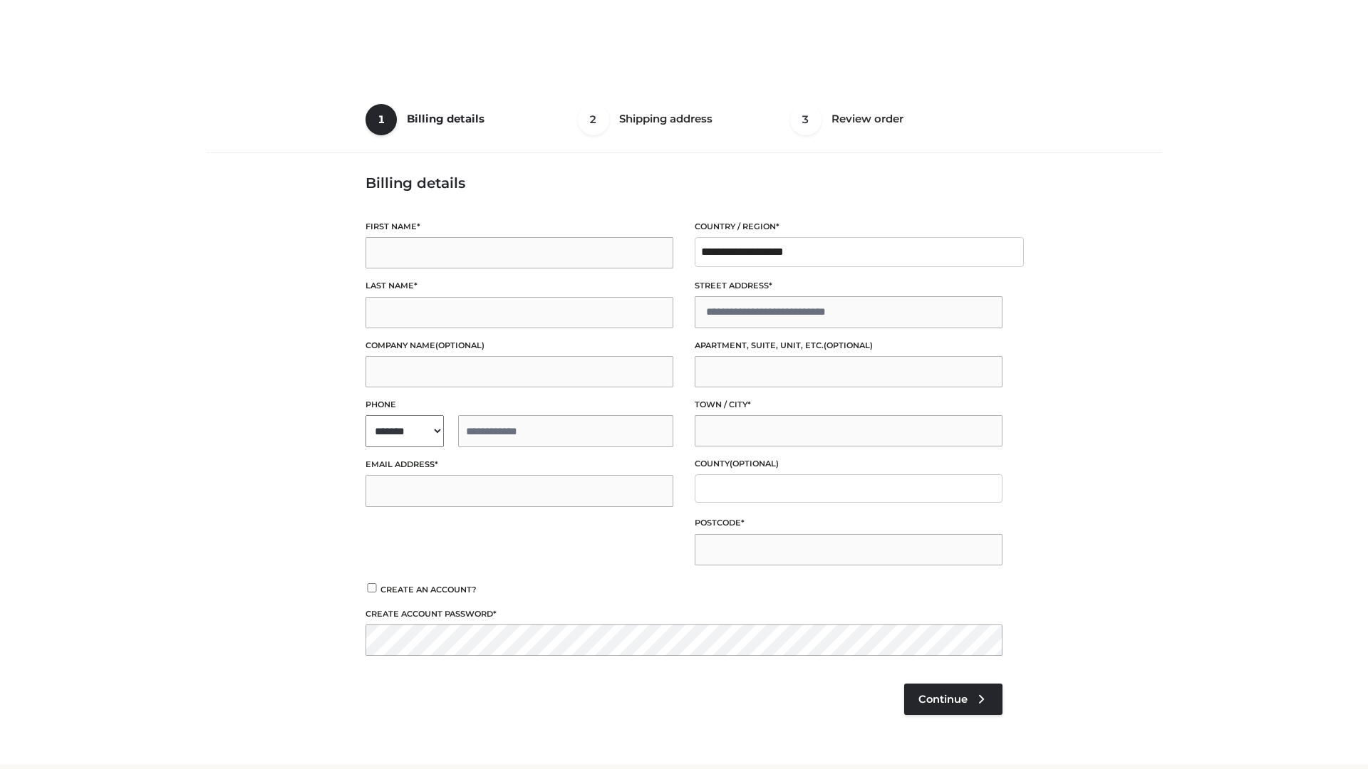 The height and width of the screenshot is (769, 1368). What do you see at coordinates (848, 227) in the screenshot?
I see `label: Country / Region` at bounding box center [848, 227].